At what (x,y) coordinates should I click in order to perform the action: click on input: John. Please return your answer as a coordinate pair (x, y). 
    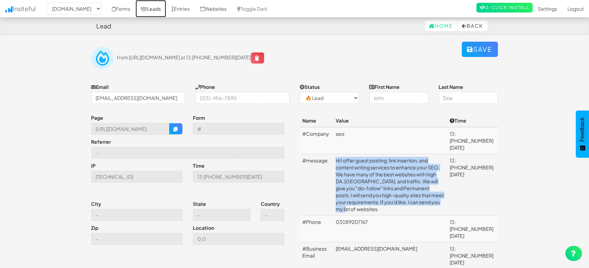
    Looking at the image, I should click on (399, 98).